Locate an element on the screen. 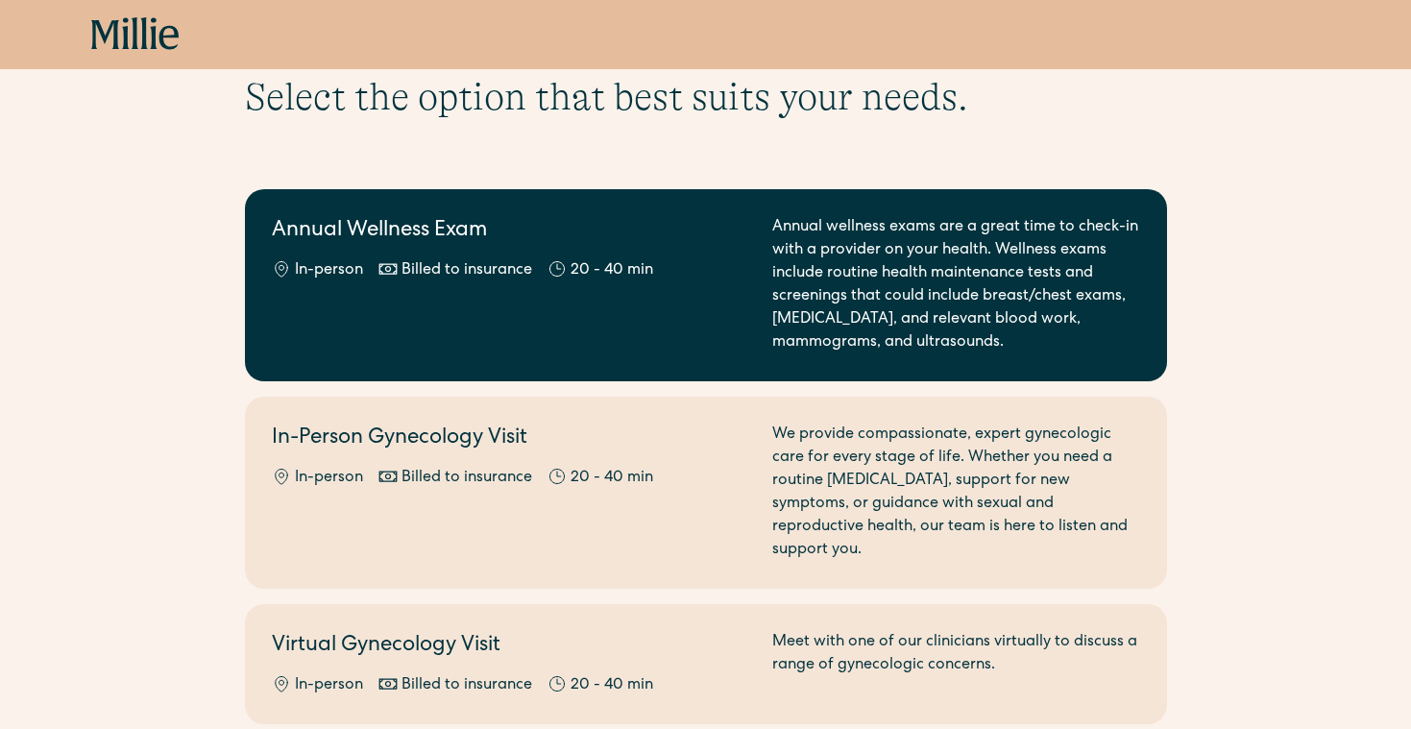 The image size is (1411, 729). a: In-Person Gynecology VisitIn-personBilled to insurance20 - 40 minWe provide compassionate, expert... is located at coordinates (706, 493).